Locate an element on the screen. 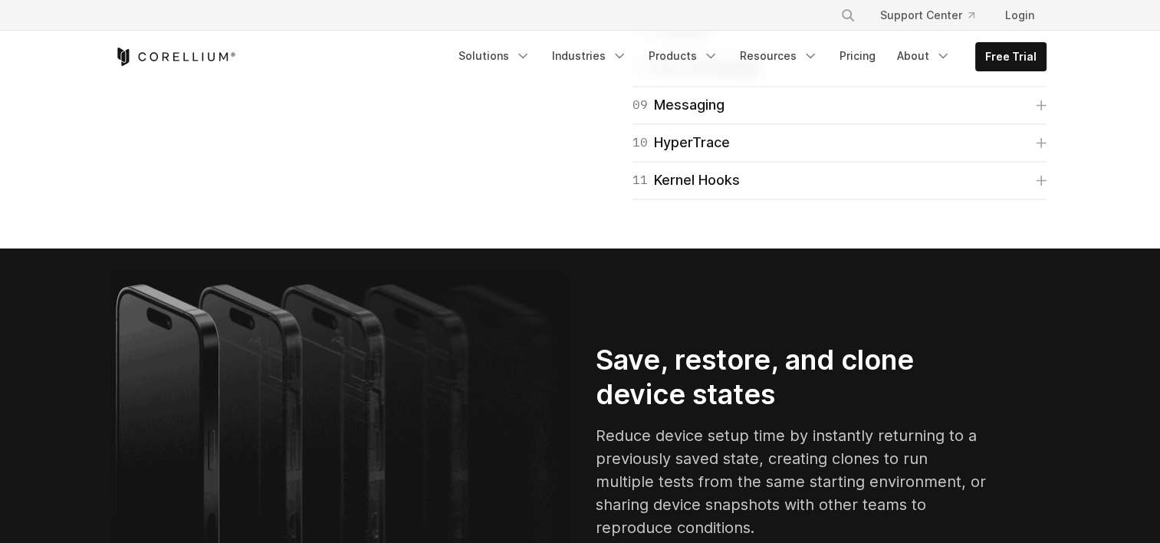 The image size is (1160, 543). a: 11Kernel Hooks is located at coordinates (840, 180).